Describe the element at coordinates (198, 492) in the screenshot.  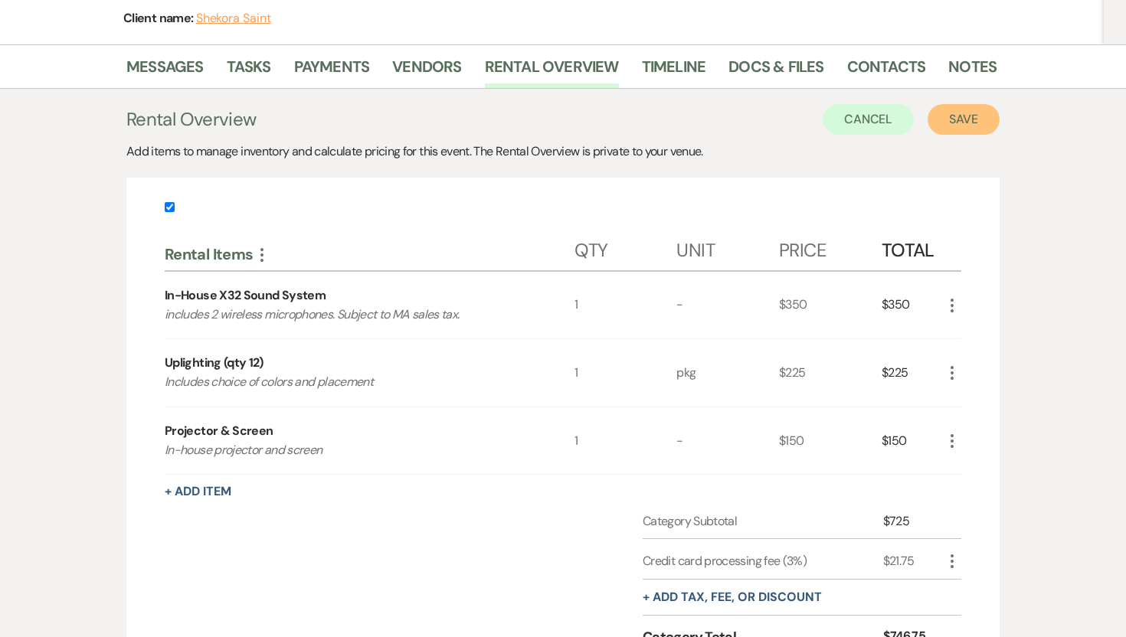
I see `button: + Add Item` at that location.